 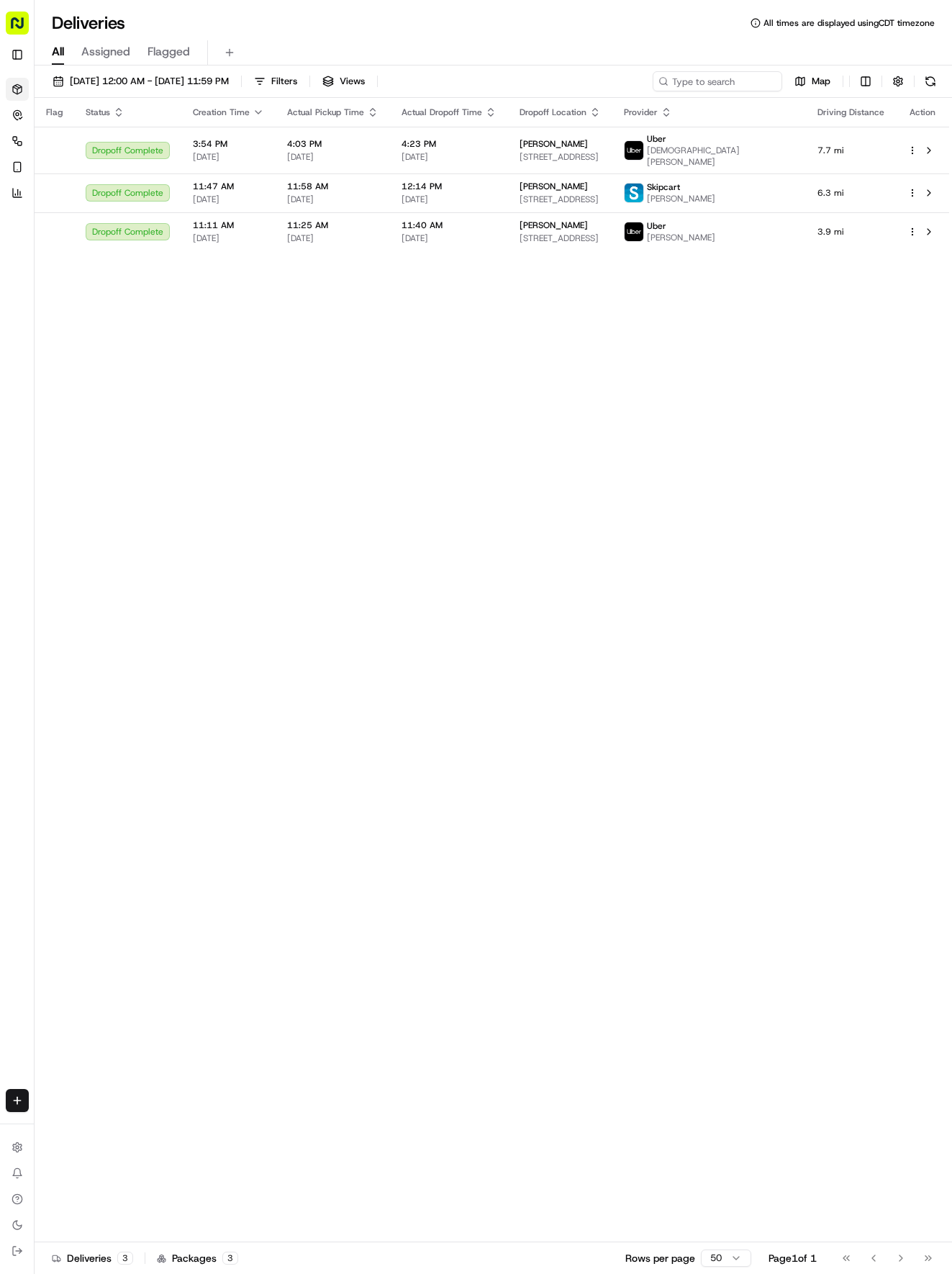 What do you see at coordinates (343, 81) in the screenshot?
I see `button: Views` at bounding box center [343, 81].